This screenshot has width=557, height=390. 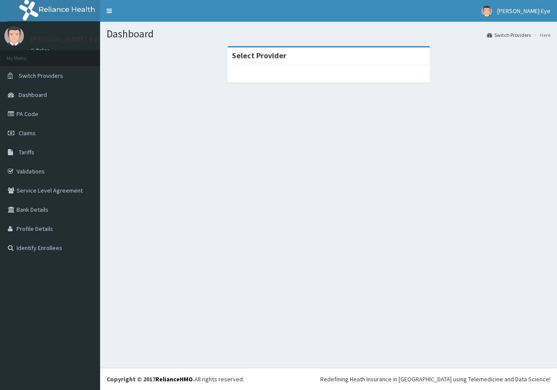 I want to click on span: Tariffs, so click(x=27, y=152).